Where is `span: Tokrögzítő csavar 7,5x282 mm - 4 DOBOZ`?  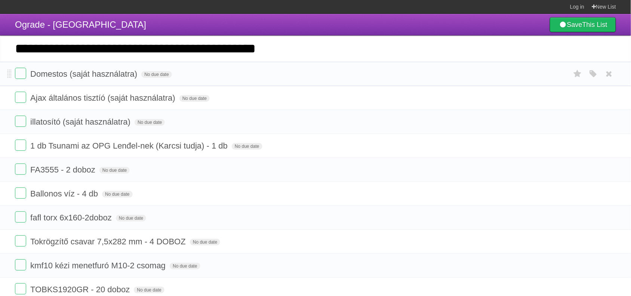 span: Tokrögzítő csavar 7,5x282 mm - 4 DOBOZ is located at coordinates (109, 241).